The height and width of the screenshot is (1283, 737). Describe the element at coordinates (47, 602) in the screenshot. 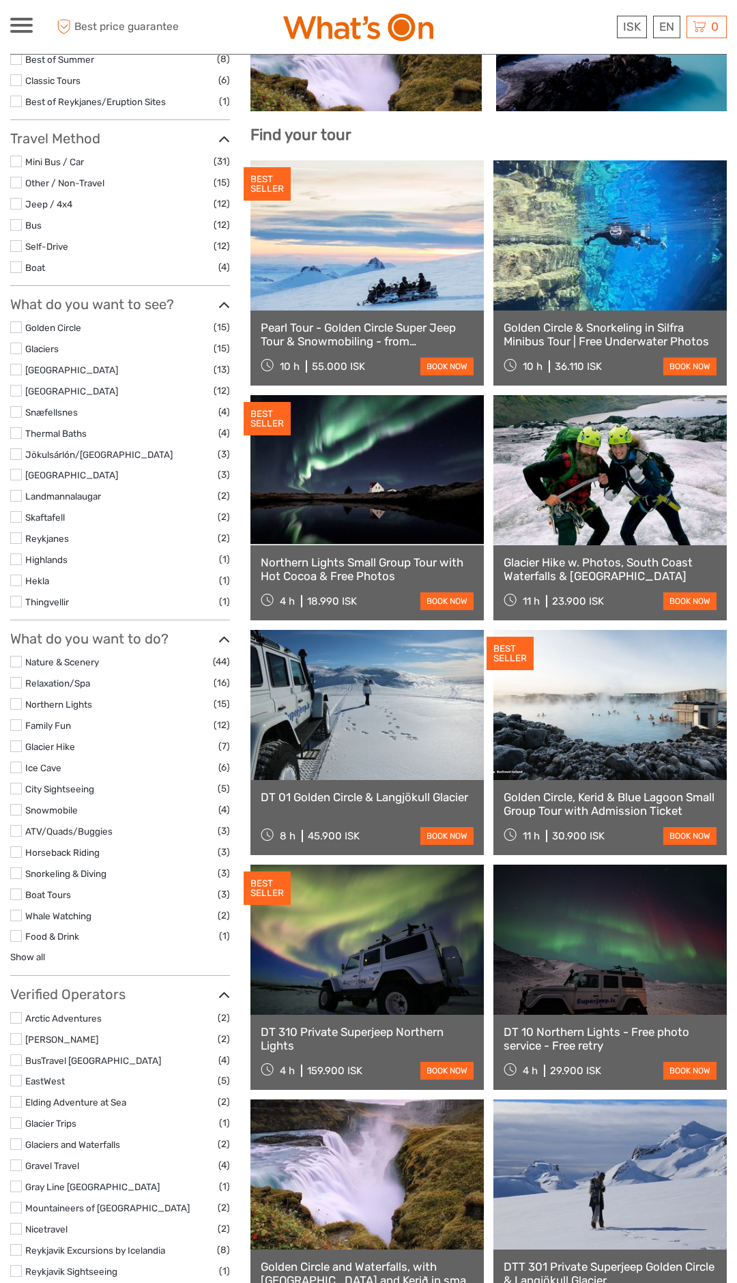

I see `a: Thingvellir` at that location.